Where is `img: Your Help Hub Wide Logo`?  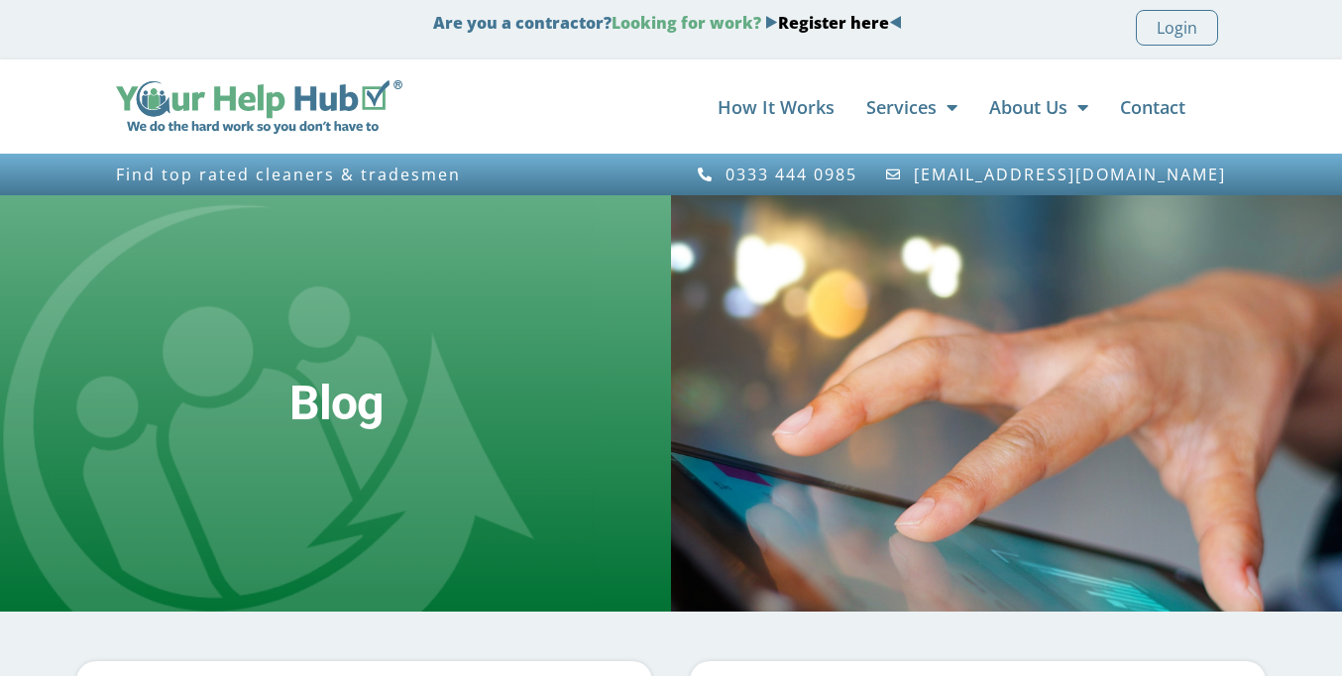
img: Your Help Hub Wide Logo is located at coordinates (259, 107).